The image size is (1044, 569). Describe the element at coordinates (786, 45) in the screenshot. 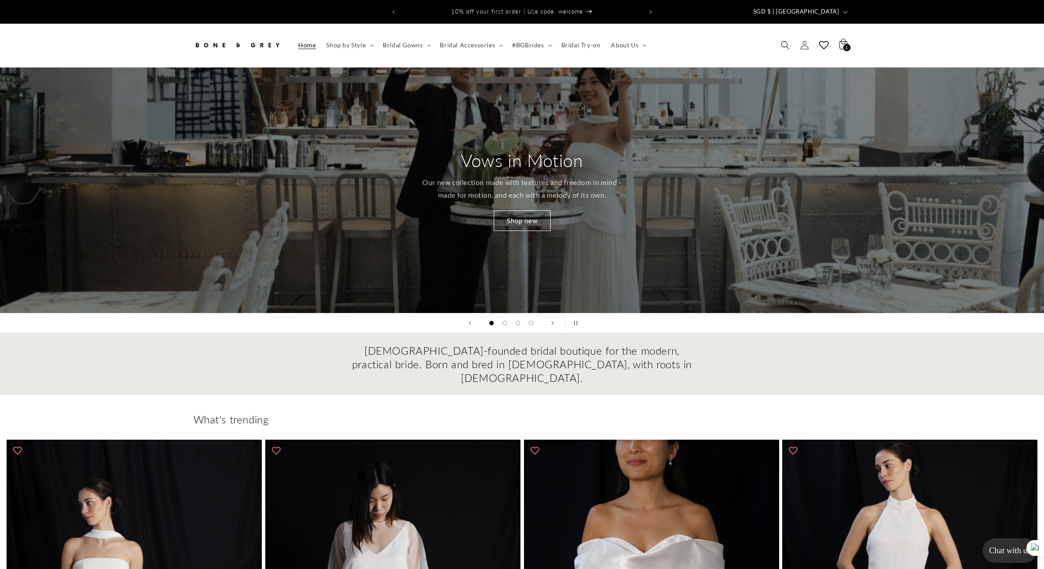

I see `summary: Search` at that location.